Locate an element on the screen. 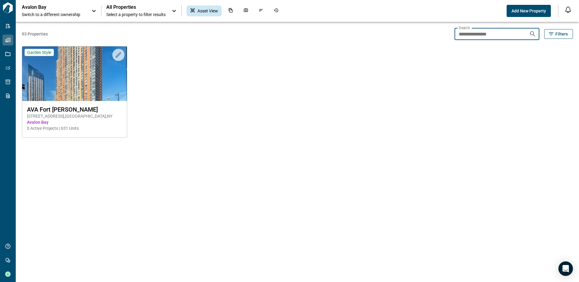  button: Add New Property is located at coordinates (529, 11).